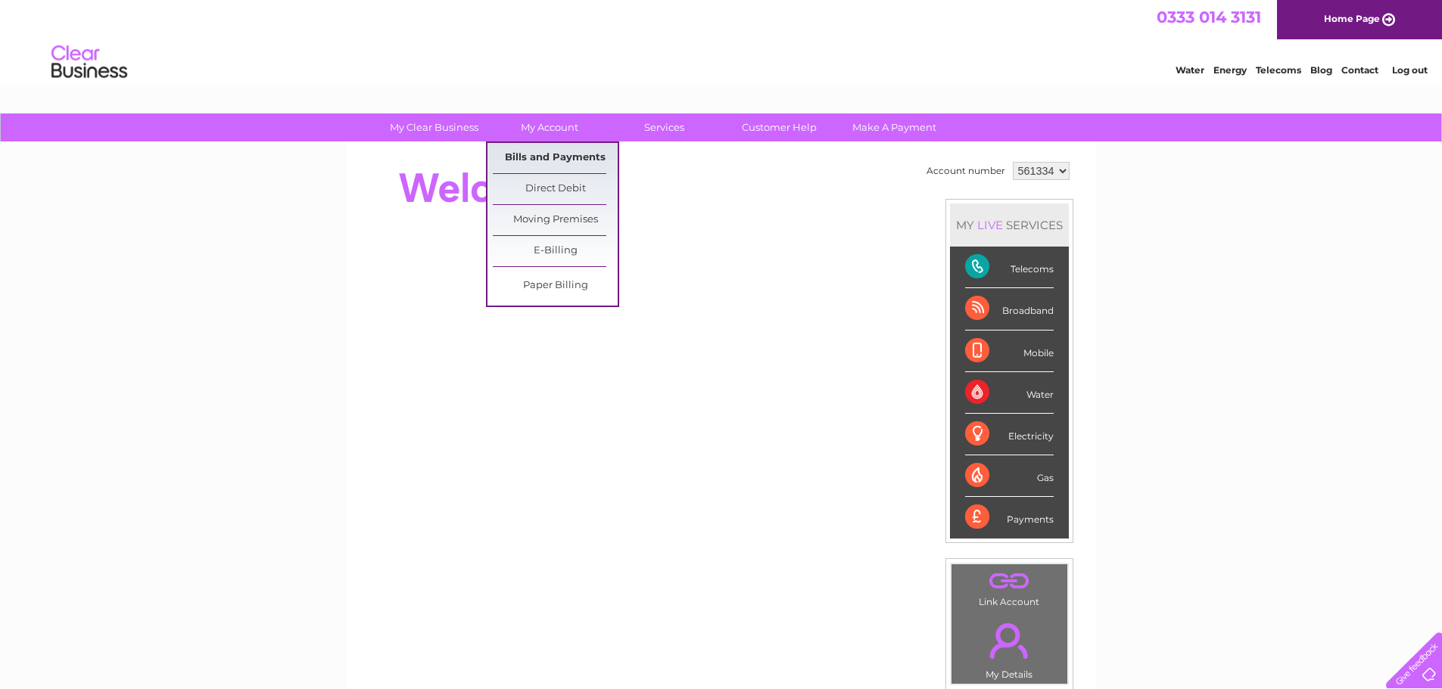 The width and height of the screenshot is (1442, 689). I want to click on a: E-Billing, so click(555, 251).